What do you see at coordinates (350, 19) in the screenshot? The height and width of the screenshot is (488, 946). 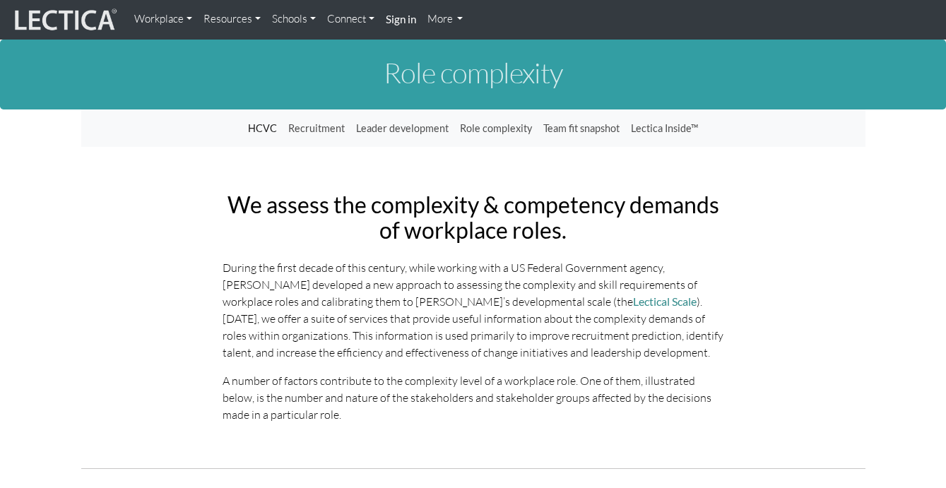 I see `a: Connect` at bounding box center [350, 19].